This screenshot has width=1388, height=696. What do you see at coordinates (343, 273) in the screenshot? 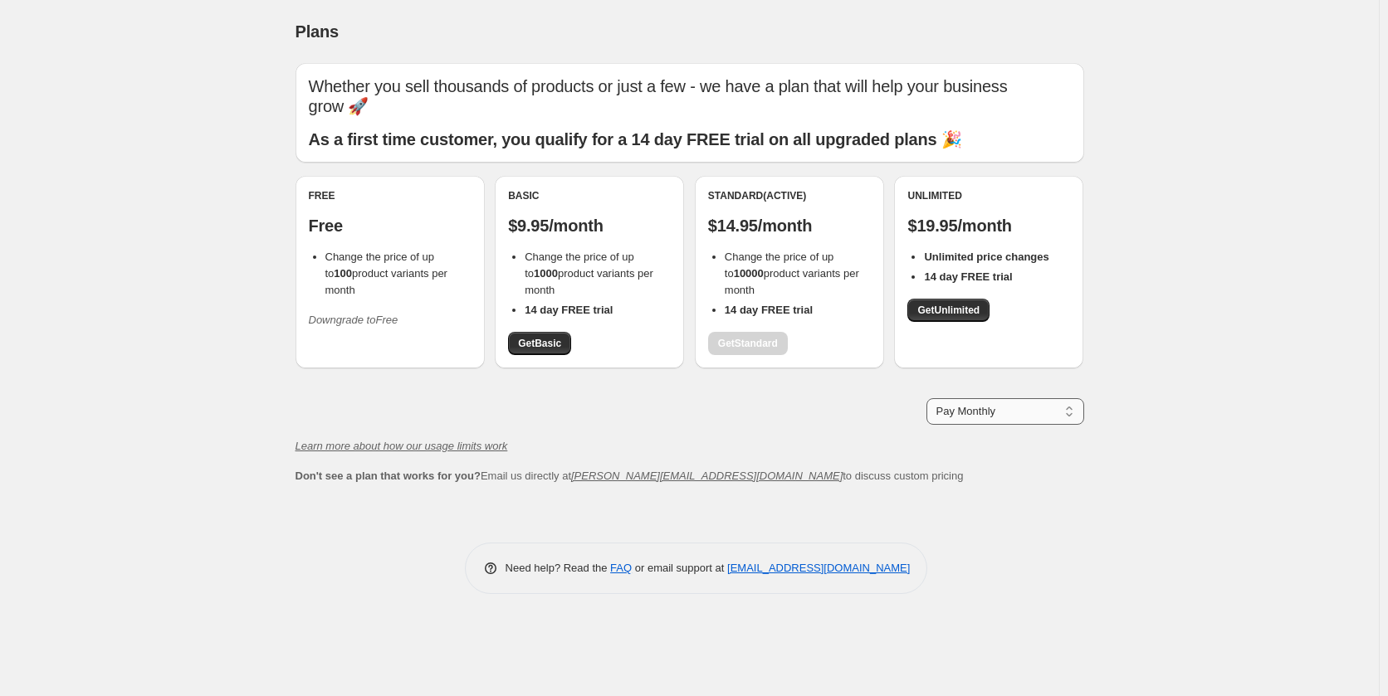
I see `b: 100` at bounding box center [343, 273].